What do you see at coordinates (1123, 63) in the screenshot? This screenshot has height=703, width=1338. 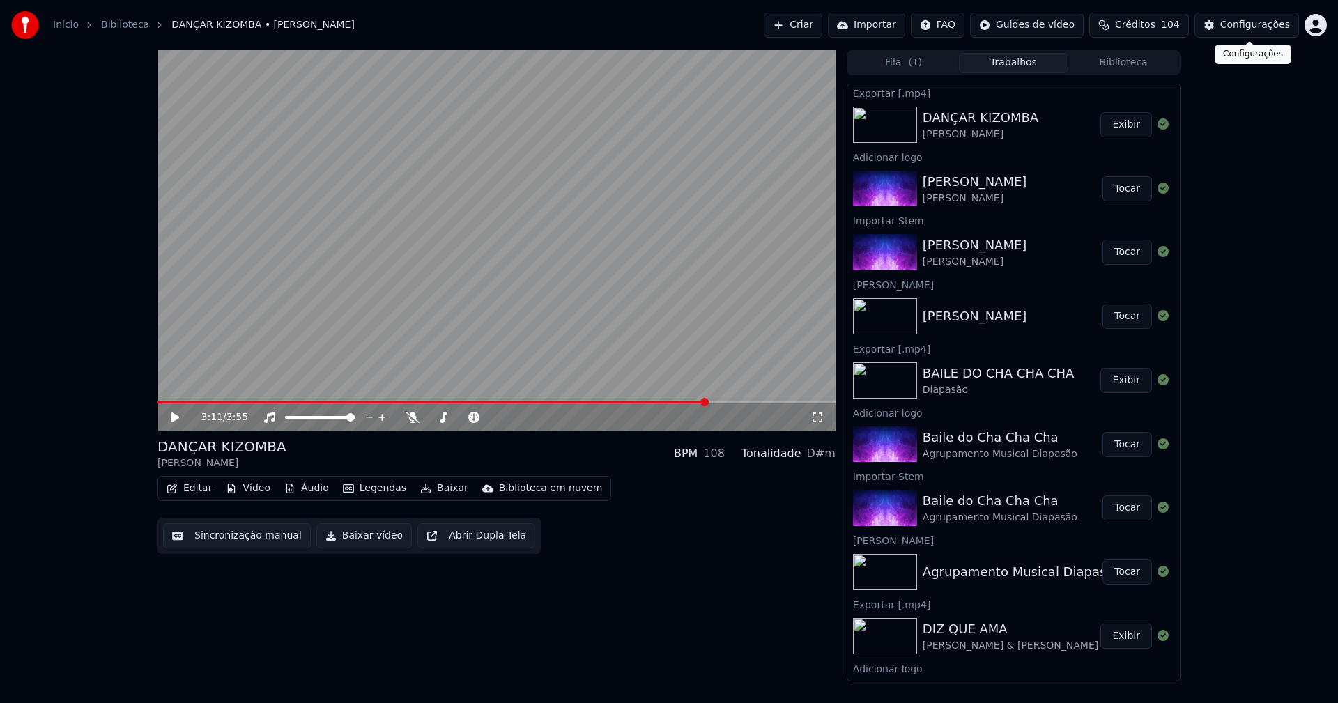 I see `button: Biblioteca` at bounding box center [1123, 63].